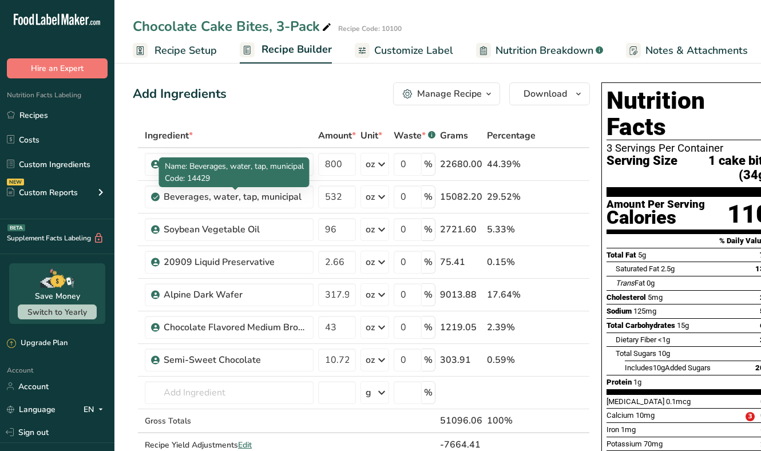 This screenshot has height=451, width=761. I want to click on div: Beverages, water, tap, municipal, so click(235, 197).